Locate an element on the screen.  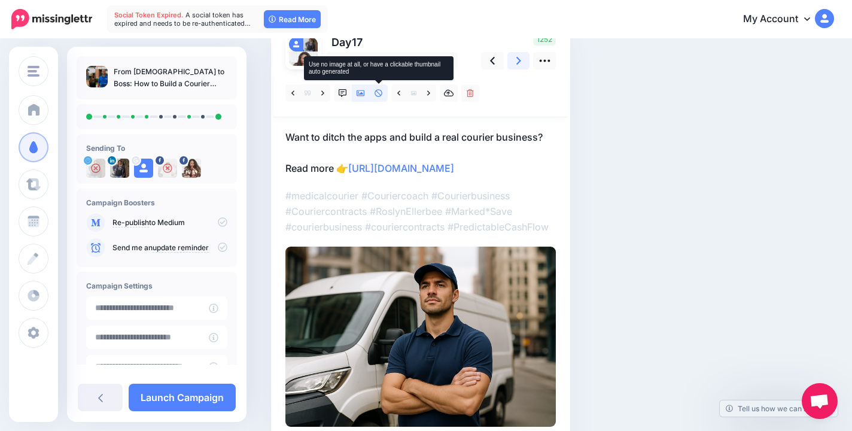
p: to Medium is located at coordinates (170, 222).